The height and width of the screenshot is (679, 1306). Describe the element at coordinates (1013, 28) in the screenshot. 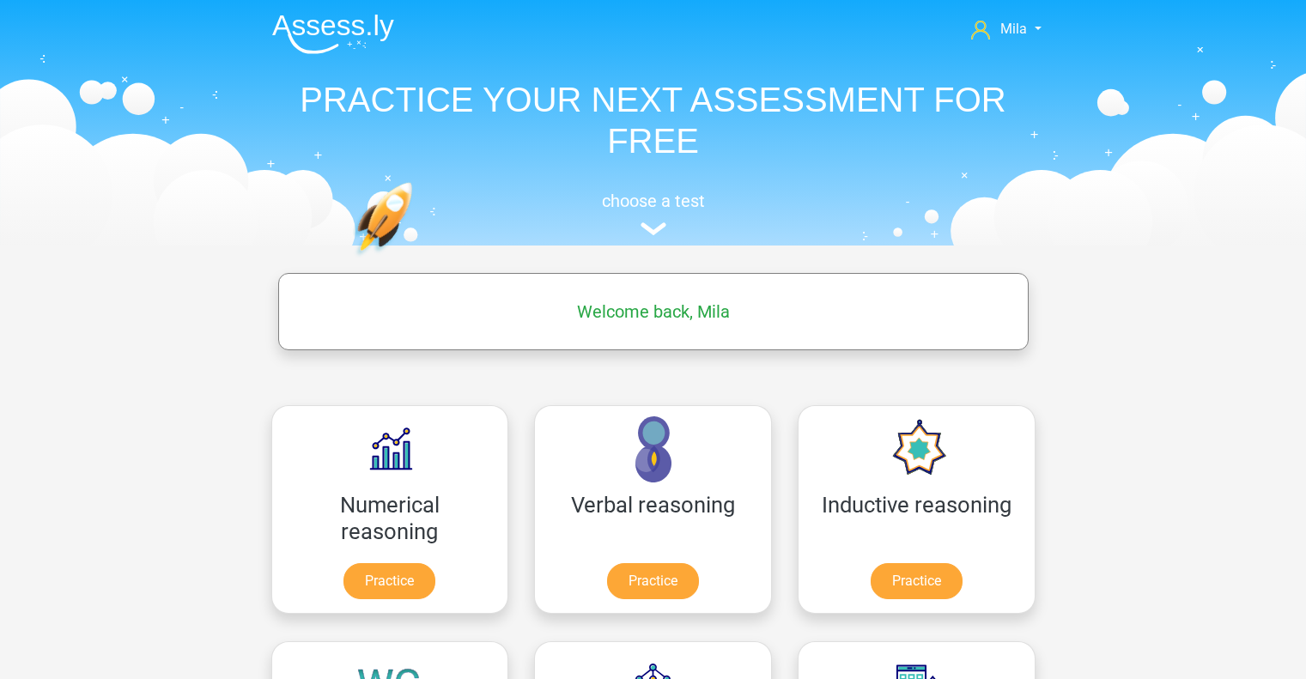

I see `span: Mila` at that location.